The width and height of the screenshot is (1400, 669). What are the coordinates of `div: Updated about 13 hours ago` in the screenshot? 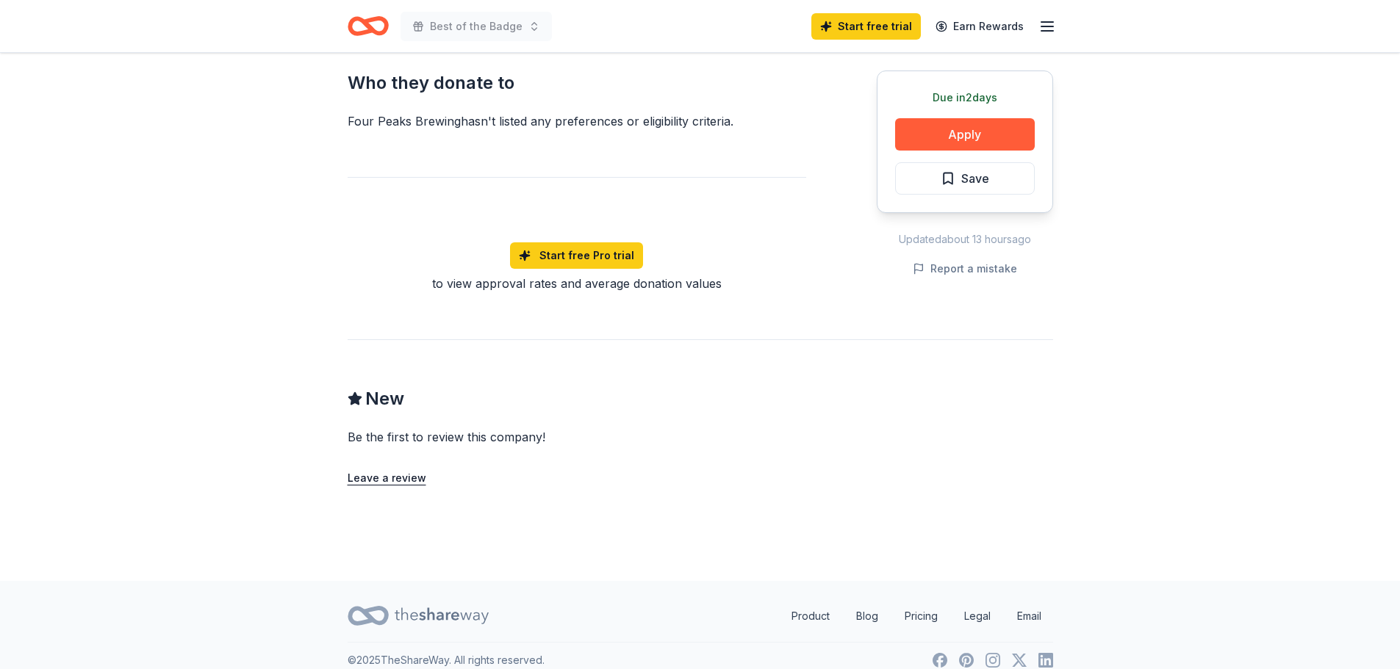 It's located at (965, 240).